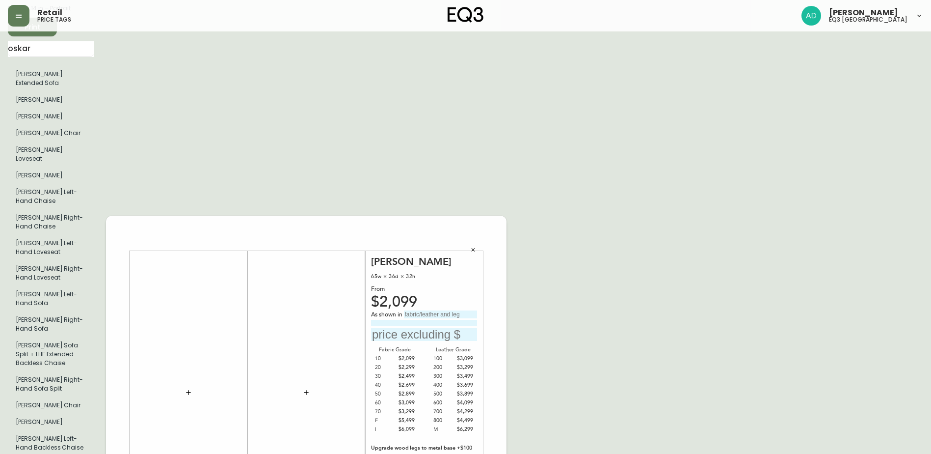 Image resolution: width=931 pixels, height=454 pixels. I want to click on div: Upgrade wood legs to metal base +$100, so click(424, 448).